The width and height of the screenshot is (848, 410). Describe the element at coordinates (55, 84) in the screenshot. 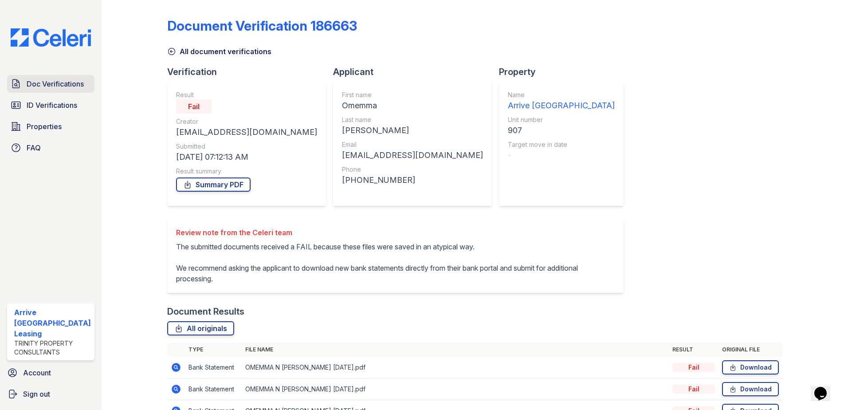

I see `span: Doc Verifications` at that location.